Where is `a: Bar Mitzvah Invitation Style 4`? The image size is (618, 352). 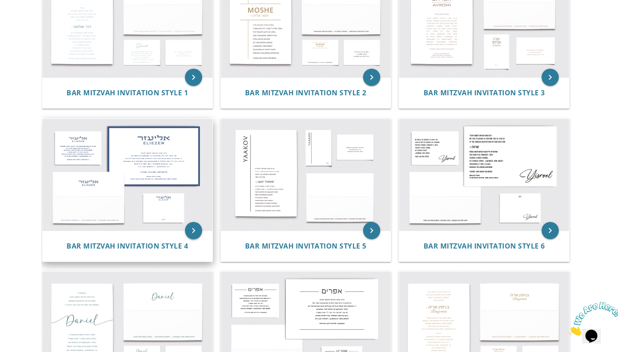 a: Bar Mitzvah Invitation Style 4 is located at coordinates (127, 246).